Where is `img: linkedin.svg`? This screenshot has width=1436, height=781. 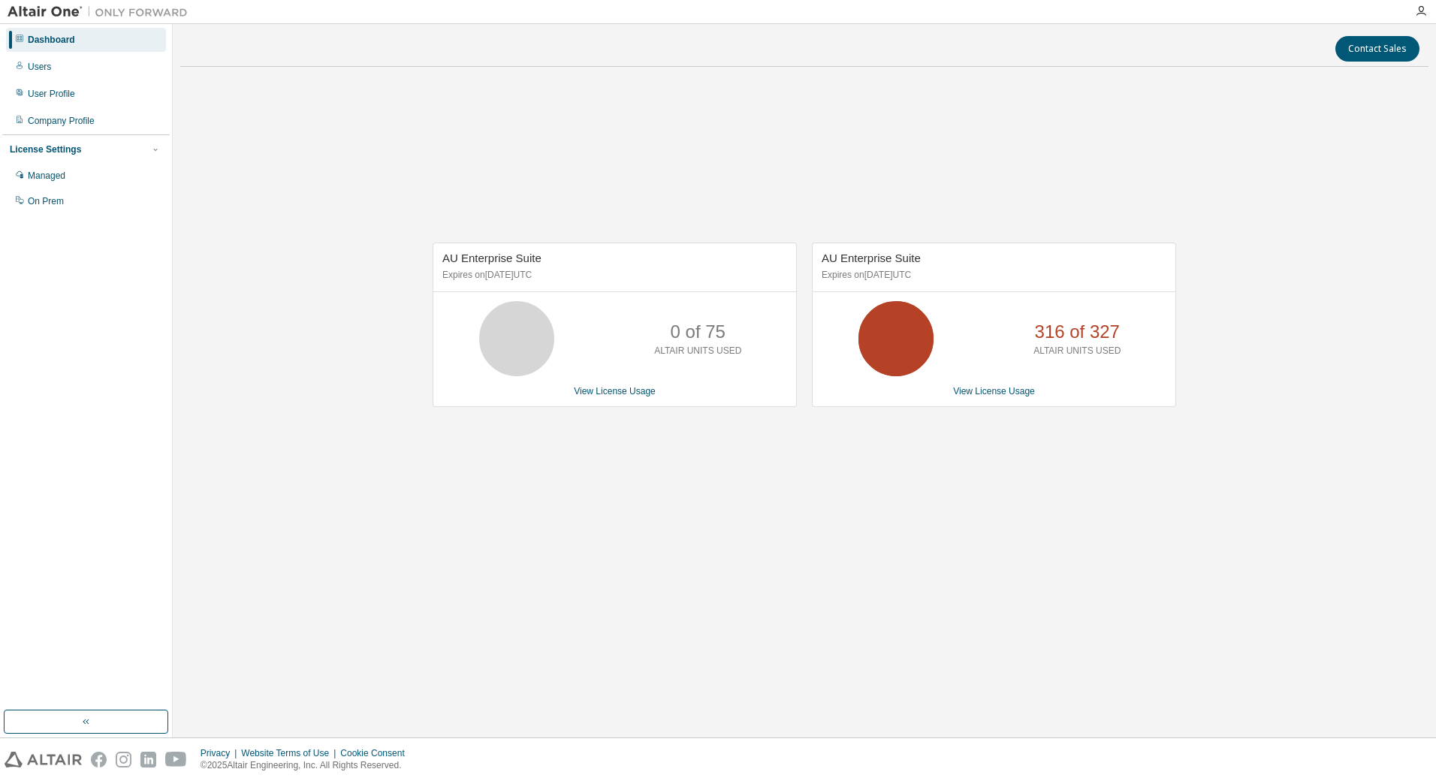
img: linkedin.svg is located at coordinates (148, 759).